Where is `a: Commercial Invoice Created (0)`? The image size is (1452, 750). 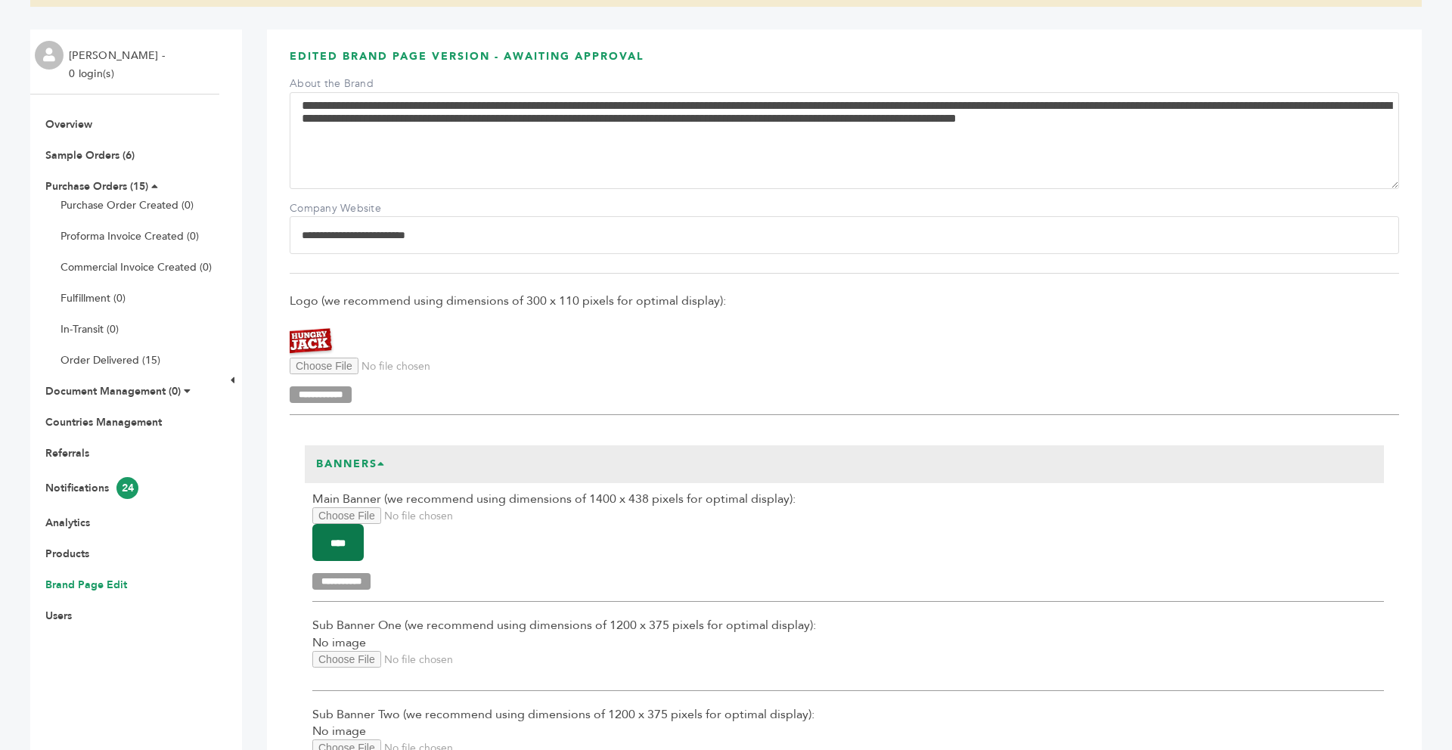 a: Commercial Invoice Created (0) is located at coordinates (136, 267).